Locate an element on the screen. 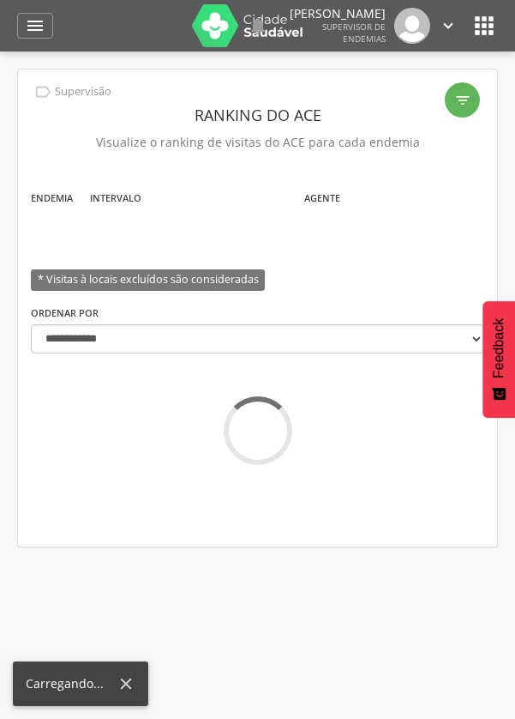 This screenshot has height=719, width=515. div: Filtro is located at coordinates (462, 99).